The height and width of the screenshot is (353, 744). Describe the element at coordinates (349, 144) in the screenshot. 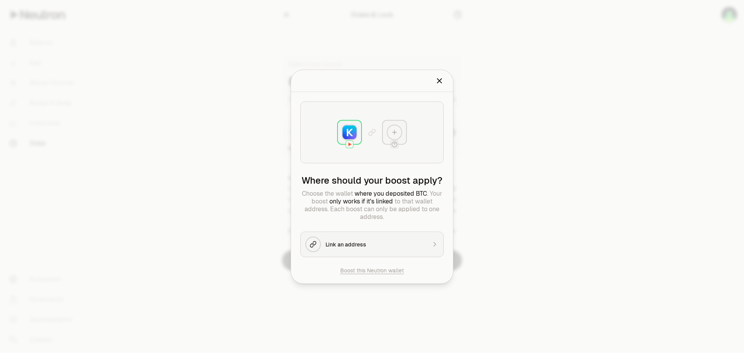

I see `img: Neutron Logo` at that location.